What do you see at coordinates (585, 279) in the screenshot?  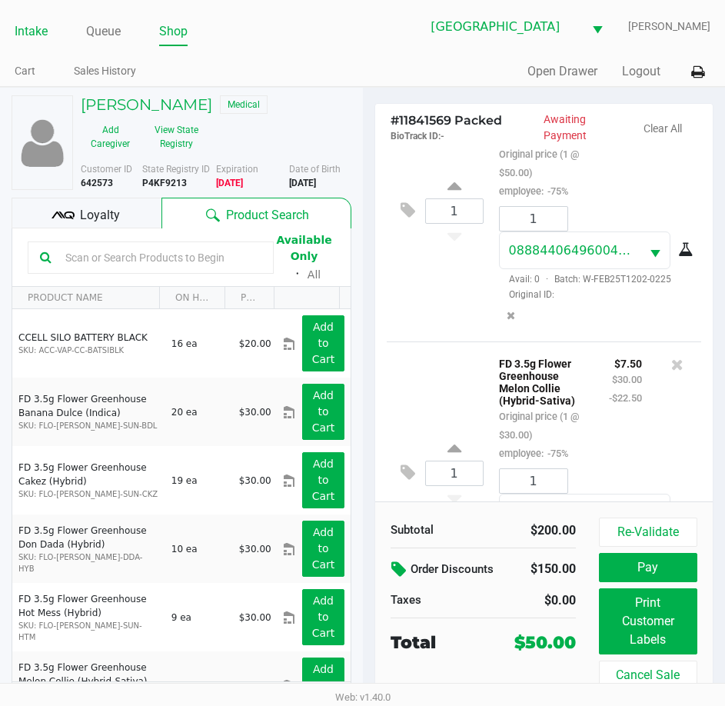 I see `span: Avail: 0 Batch: W-FEB25T1202-0225` at bounding box center [585, 279].